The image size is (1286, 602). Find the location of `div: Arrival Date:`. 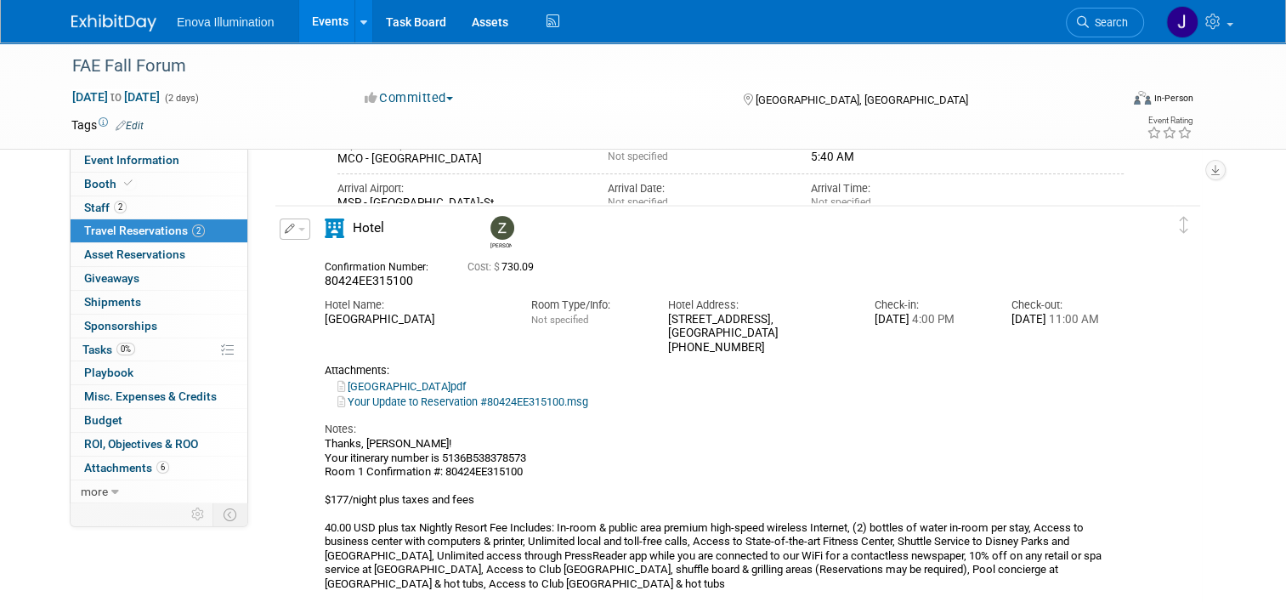

div: Arrival Date: is located at coordinates (696, 189).